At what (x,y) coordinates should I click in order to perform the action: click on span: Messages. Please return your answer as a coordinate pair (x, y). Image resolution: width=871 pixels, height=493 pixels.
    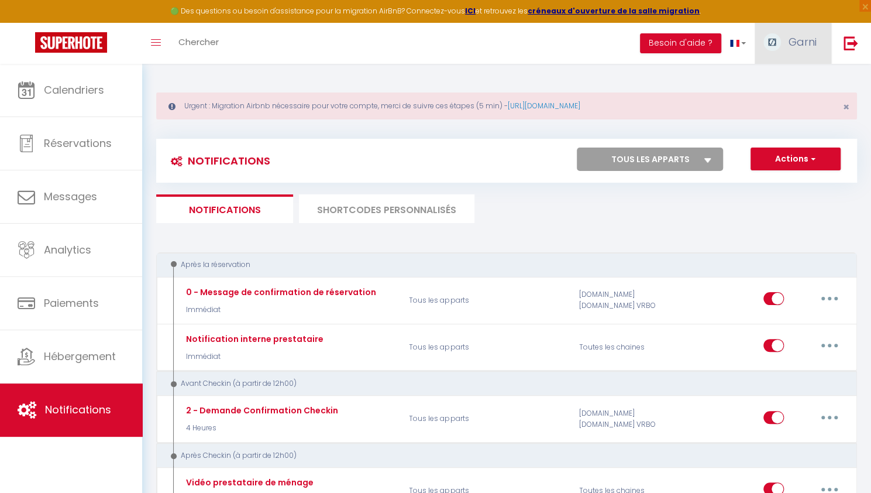
    Looking at the image, I should click on (70, 196).